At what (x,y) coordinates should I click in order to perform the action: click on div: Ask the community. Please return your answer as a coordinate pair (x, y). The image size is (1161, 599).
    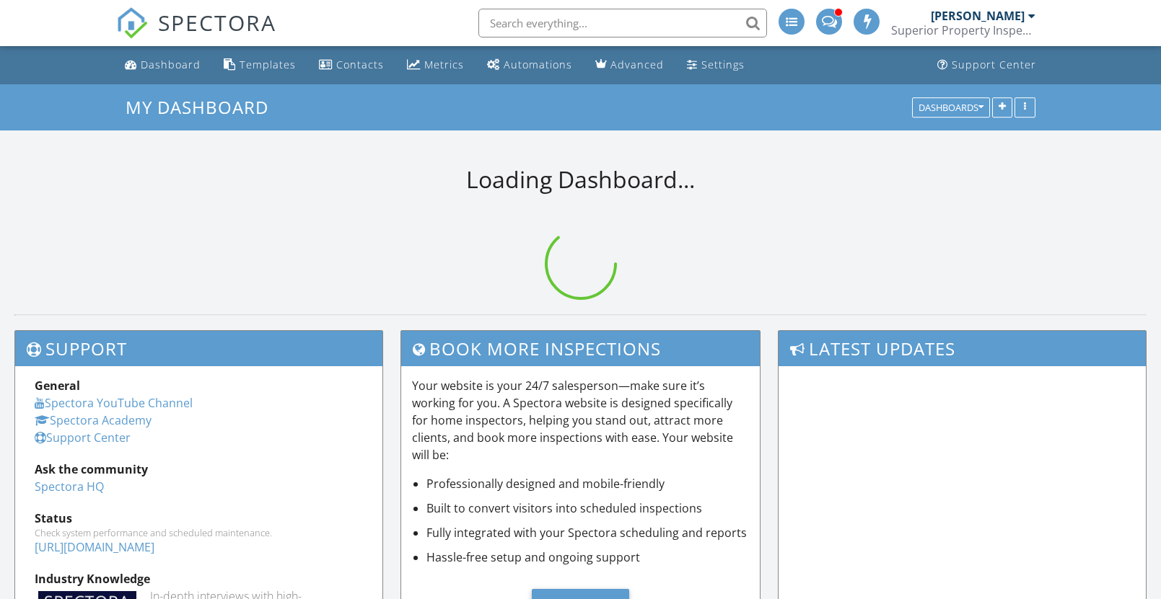
    Looking at the image, I should click on (198, 470).